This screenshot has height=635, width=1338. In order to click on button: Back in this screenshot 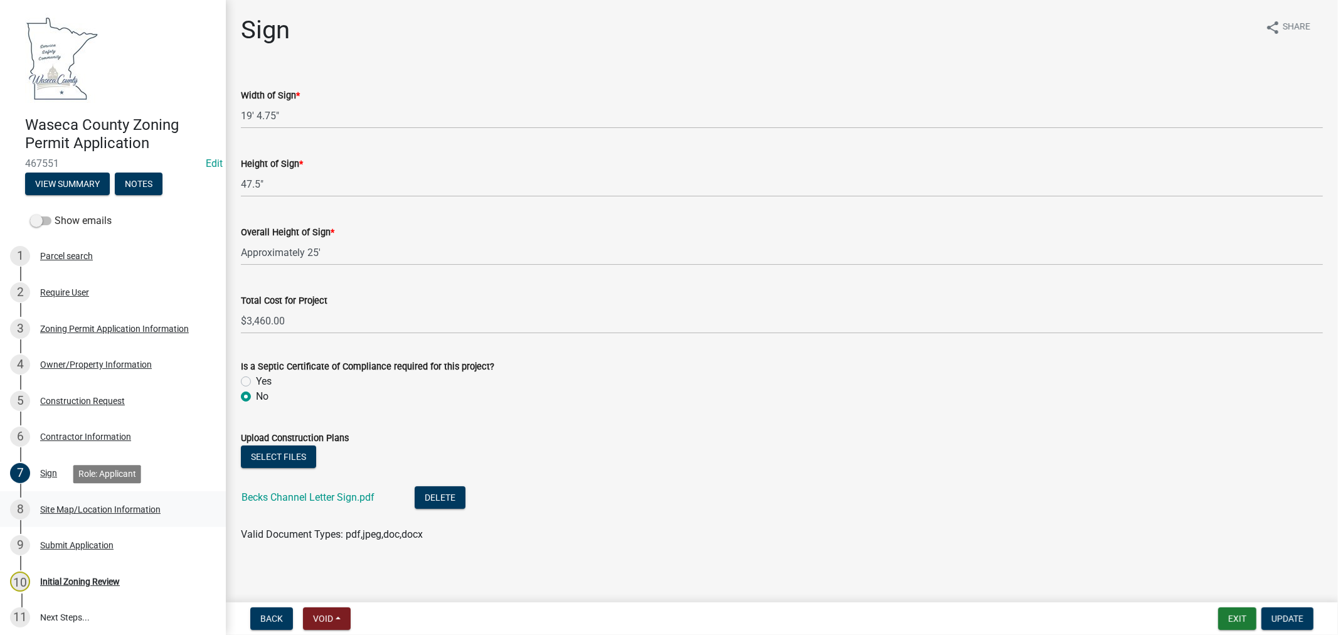, I will do `click(272, 618)`.